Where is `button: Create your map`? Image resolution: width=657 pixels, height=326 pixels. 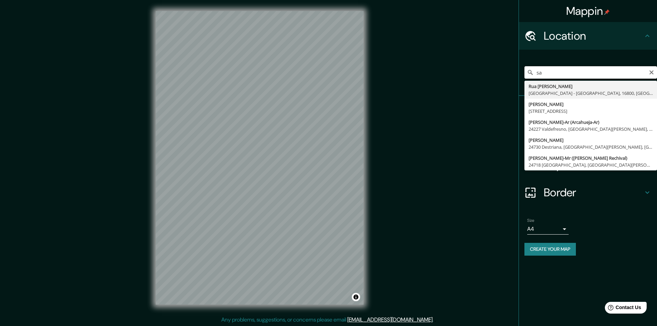 button: Create your map is located at coordinates (550, 249).